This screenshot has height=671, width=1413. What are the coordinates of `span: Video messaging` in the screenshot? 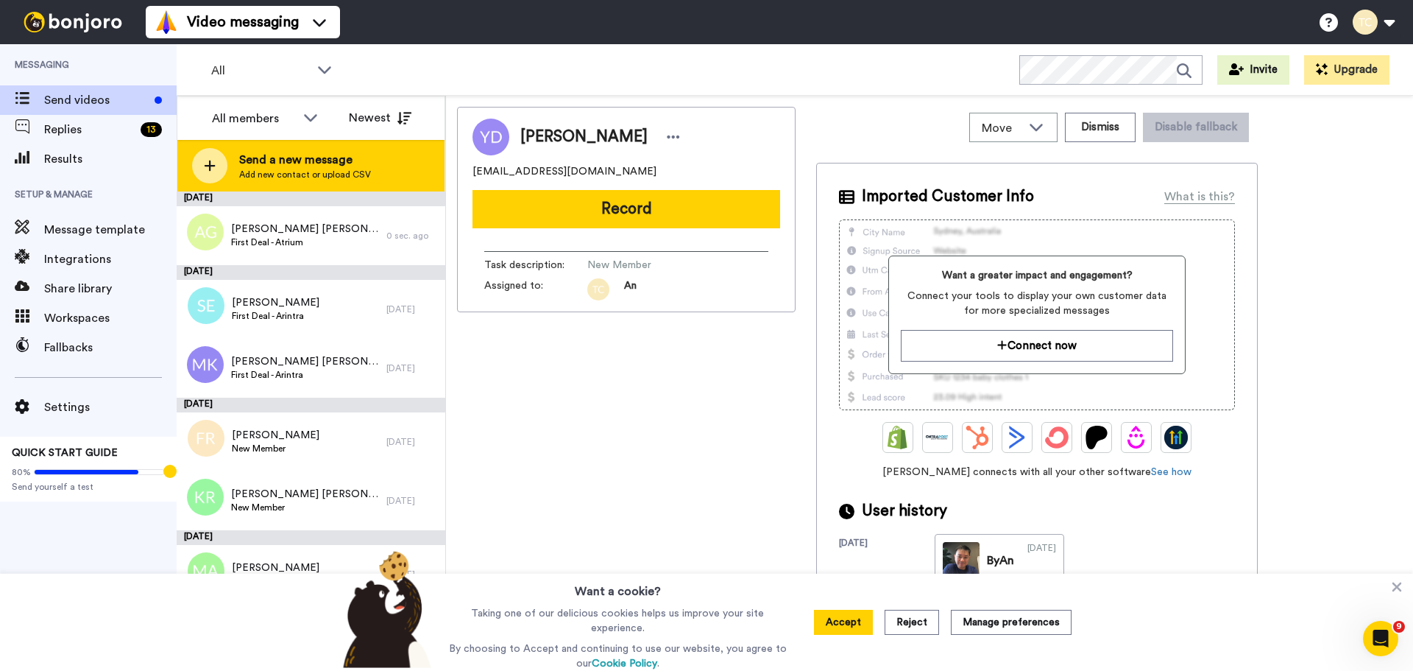 It's located at (243, 22).